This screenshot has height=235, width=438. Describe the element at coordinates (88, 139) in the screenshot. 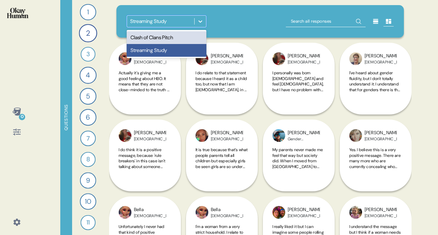

I see `div: 7` at that location.